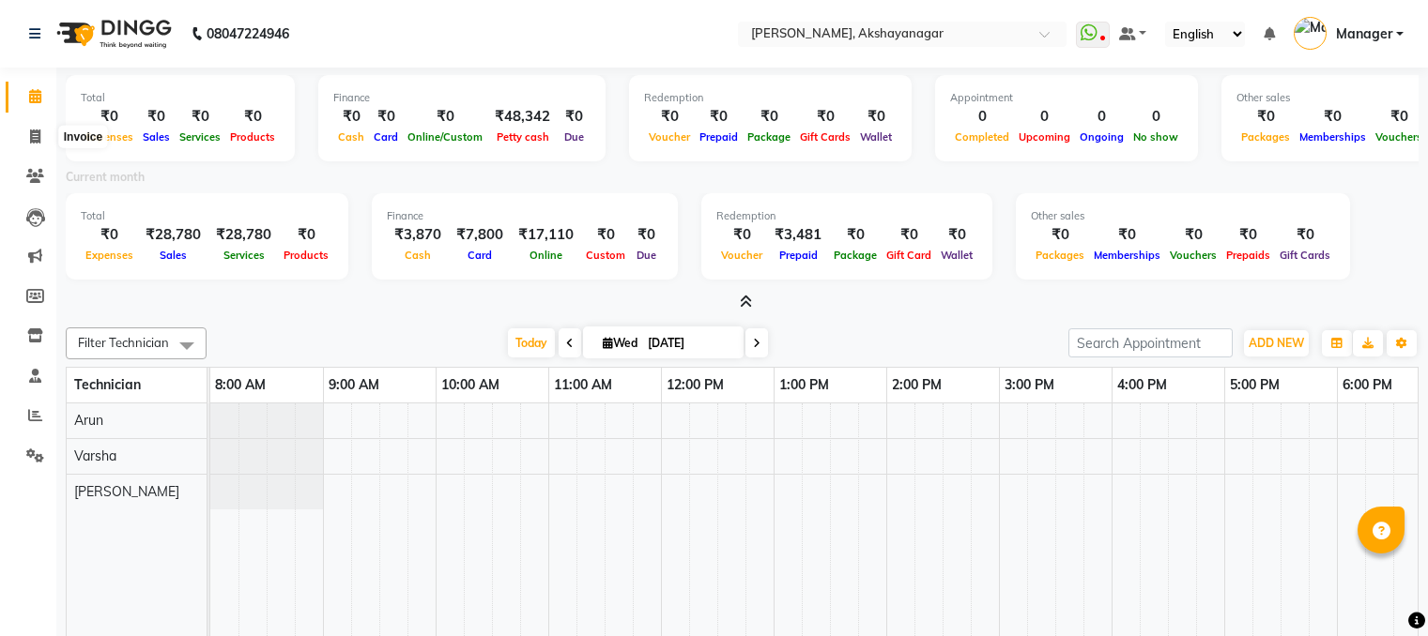 Image resolution: width=1428 pixels, height=636 pixels. I want to click on span: Wed, so click(619, 343).